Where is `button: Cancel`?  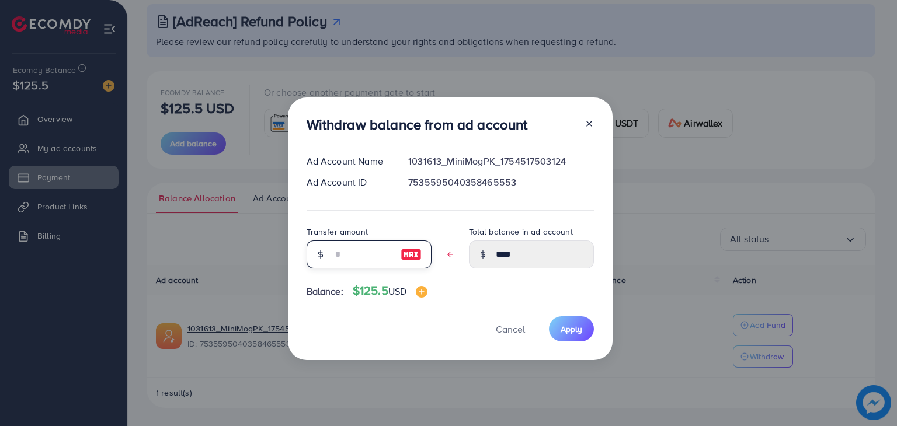 button: Cancel is located at coordinates (511, 329).